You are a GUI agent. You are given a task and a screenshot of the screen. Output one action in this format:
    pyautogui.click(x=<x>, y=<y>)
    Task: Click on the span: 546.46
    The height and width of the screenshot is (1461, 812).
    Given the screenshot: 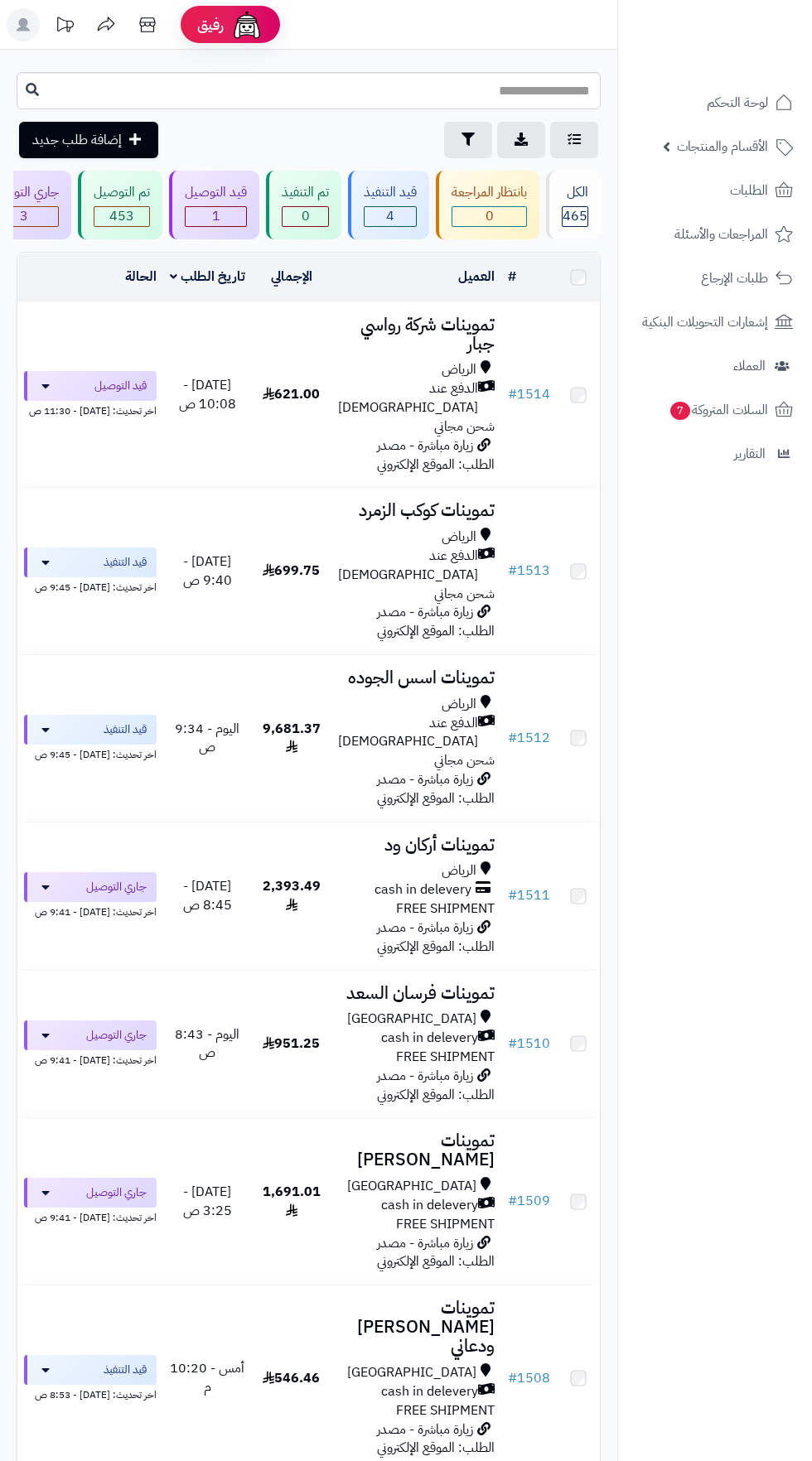 What is the action you would take?
    pyautogui.click(x=291, y=1379)
    